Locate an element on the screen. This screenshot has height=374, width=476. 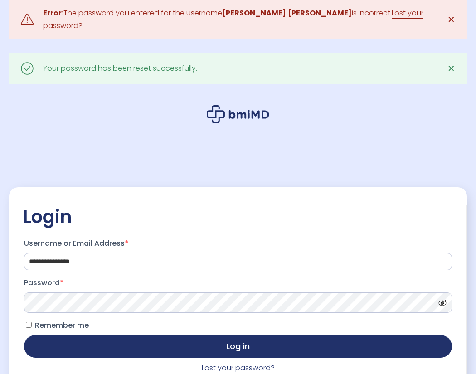
label: Username or Email Address is located at coordinates (238, 243).